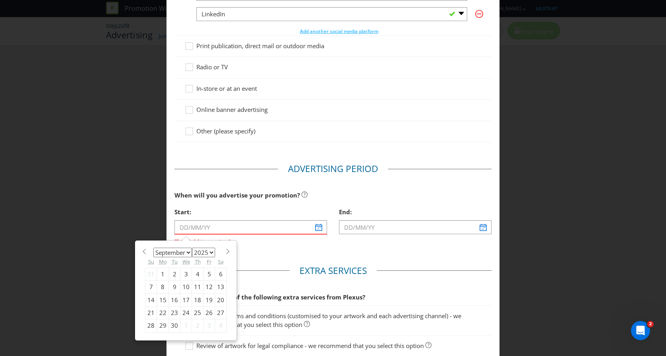 Image resolution: width=666 pixels, height=356 pixels. Describe the element at coordinates (163, 262) in the screenshot. I see `abbr: Monday` at that location.